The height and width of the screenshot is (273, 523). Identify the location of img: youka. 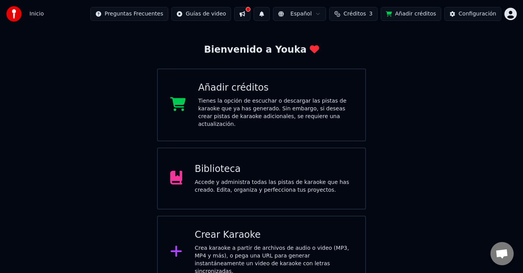
(14, 14).